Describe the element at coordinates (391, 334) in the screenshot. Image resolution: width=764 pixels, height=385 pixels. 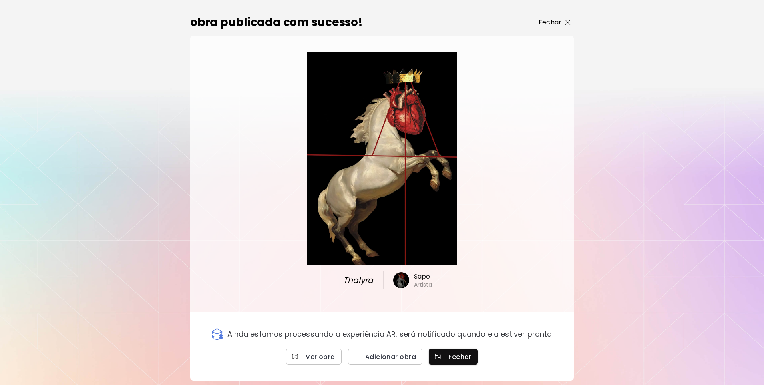
I see `p: Ainda estamos processando a experiência AR, será notificado quando ela estiver pronta.` at that location.